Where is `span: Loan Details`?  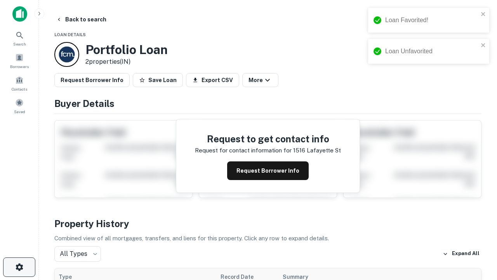 span: Loan Details is located at coordinates (70, 35).